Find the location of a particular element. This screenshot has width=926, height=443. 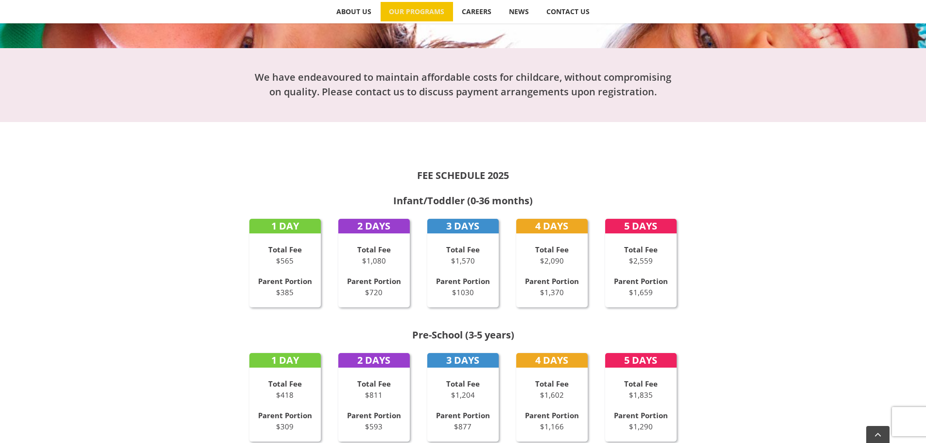

p: $418 is located at coordinates (285, 389).